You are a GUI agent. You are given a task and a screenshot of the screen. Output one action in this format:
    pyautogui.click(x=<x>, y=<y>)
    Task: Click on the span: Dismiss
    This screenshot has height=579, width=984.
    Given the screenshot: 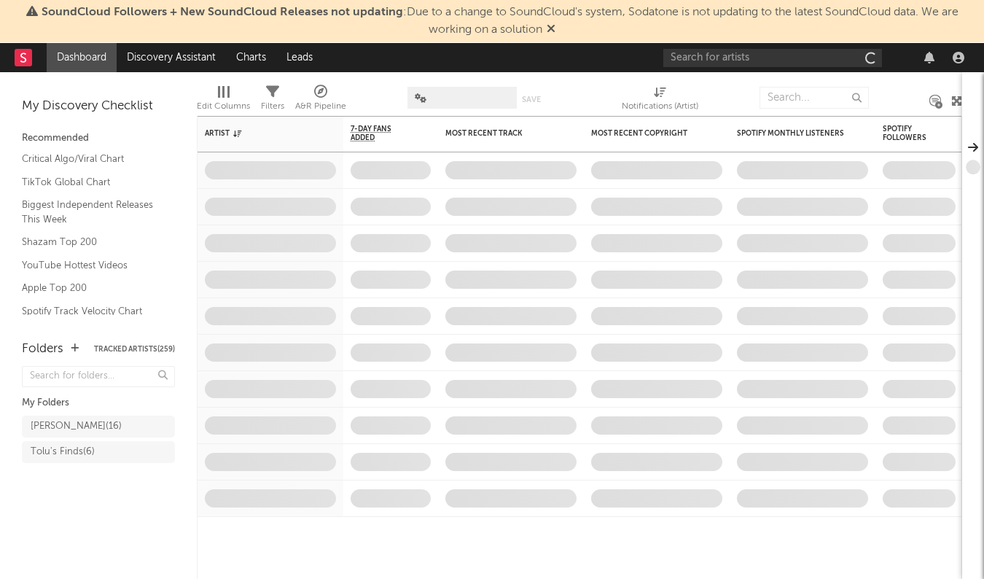 What is the action you would take?
    pyautogui.click(x=551, y=30)
    